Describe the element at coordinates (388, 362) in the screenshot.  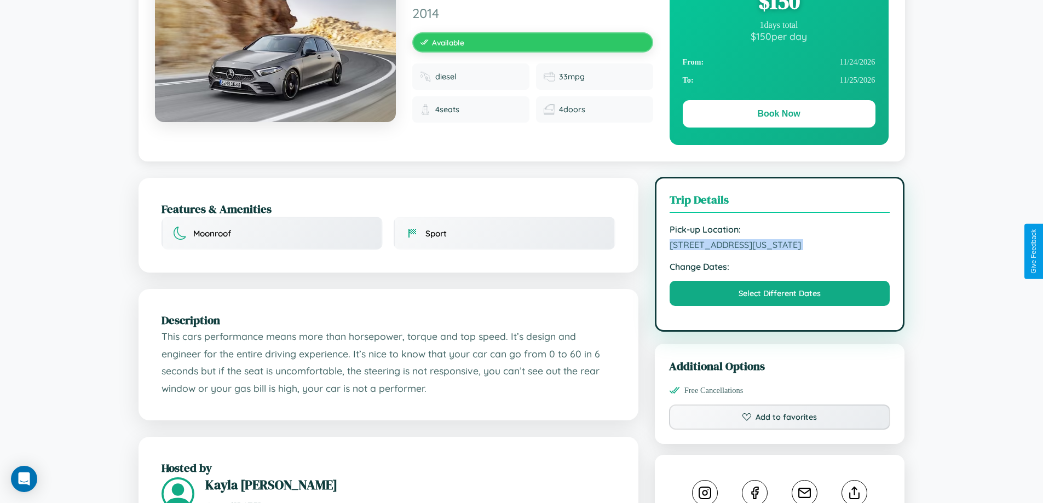
I see `p: This cars performance means more than horsepower, torque and top speed. It’s design and engineer ...` at that location.